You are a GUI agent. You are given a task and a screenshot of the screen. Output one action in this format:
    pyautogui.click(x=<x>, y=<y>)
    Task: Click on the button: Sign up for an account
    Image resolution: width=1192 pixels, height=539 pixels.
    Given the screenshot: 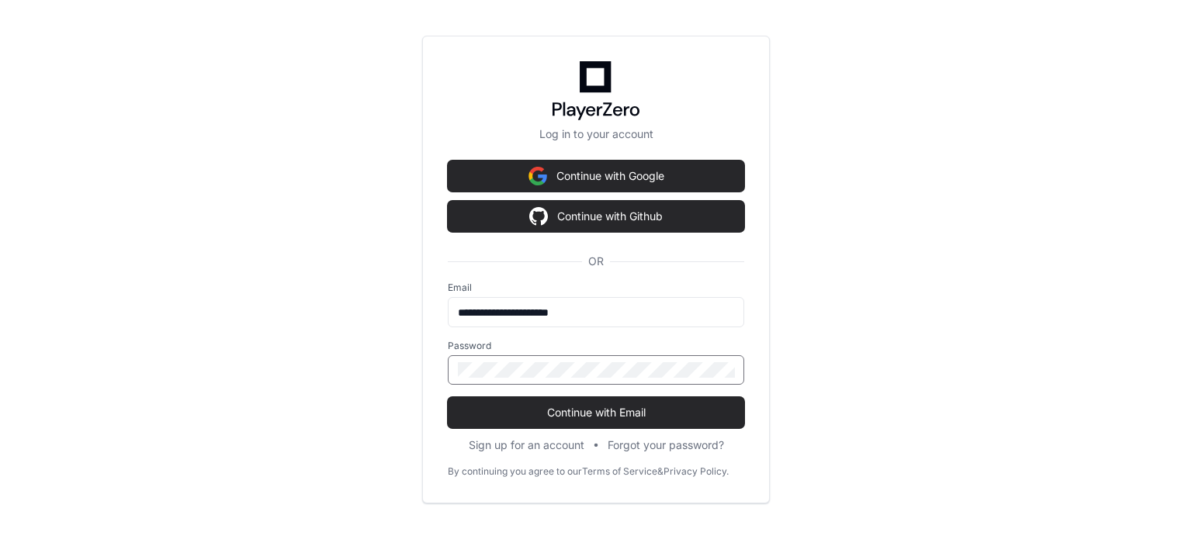 What is the action you would take?
    pyautogui.click(x=526, y=445)
    